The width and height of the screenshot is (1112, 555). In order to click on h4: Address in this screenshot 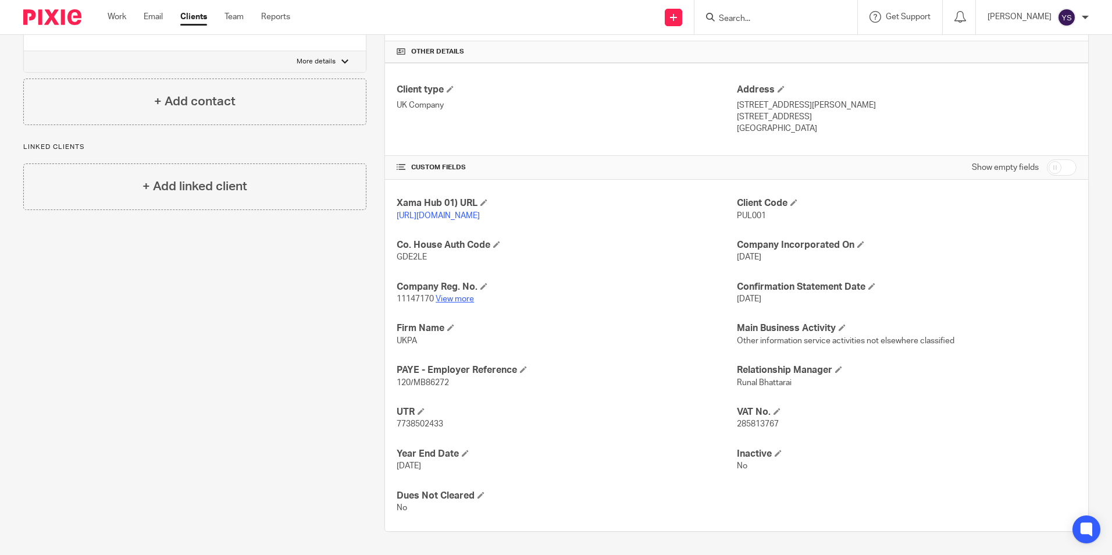, I will do `click(907, 90)`.